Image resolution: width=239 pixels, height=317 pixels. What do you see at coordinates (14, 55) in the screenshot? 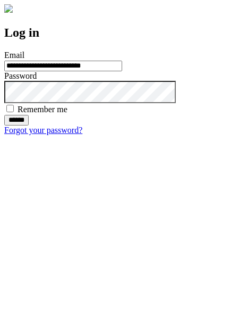
I see `label: Email` at bounding box center [14, 55].